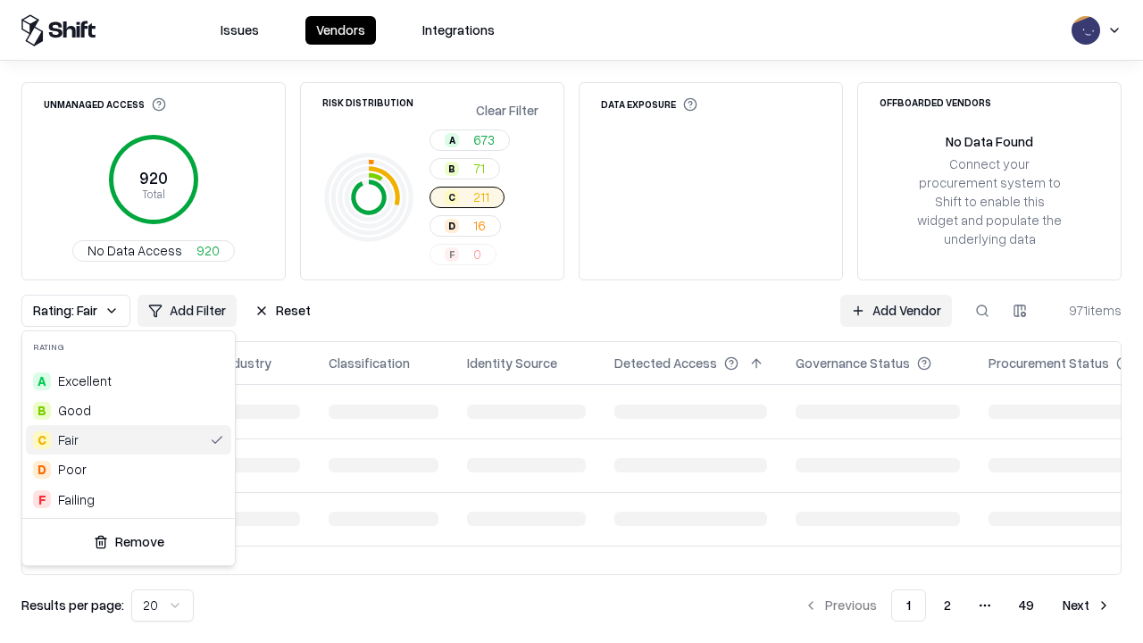  What do you see at coordinates (129, 542) in the screenshot?
I see `button: Remove` at bounding box center [129, 542].